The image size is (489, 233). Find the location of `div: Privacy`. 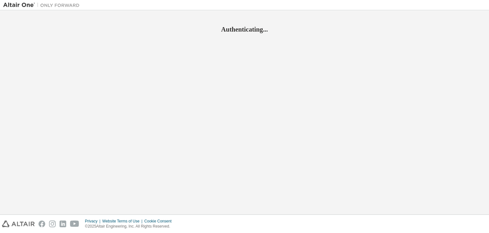

div: Privacy is located at coordinates (94, 221).